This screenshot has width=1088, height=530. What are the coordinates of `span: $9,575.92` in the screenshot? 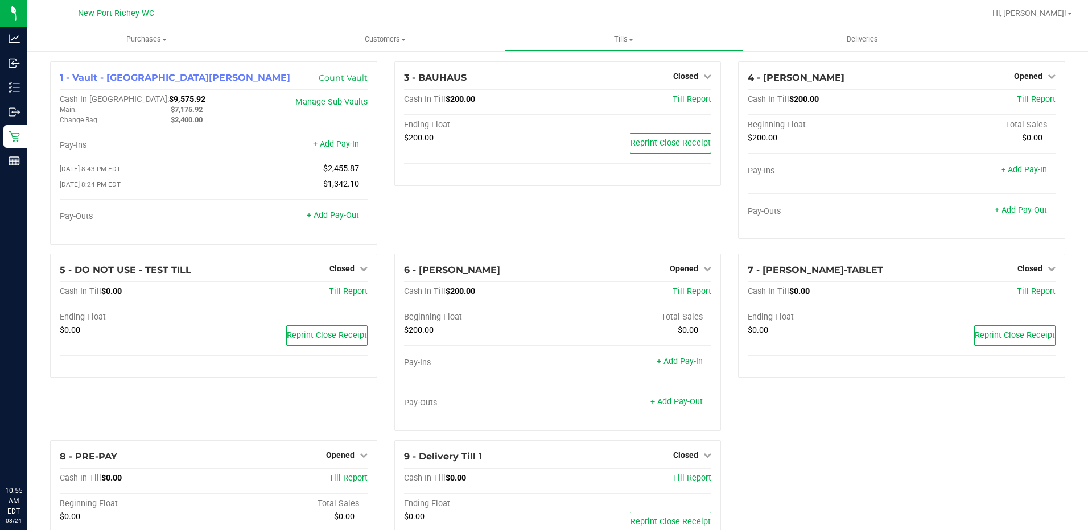 It's located at (187, 99).